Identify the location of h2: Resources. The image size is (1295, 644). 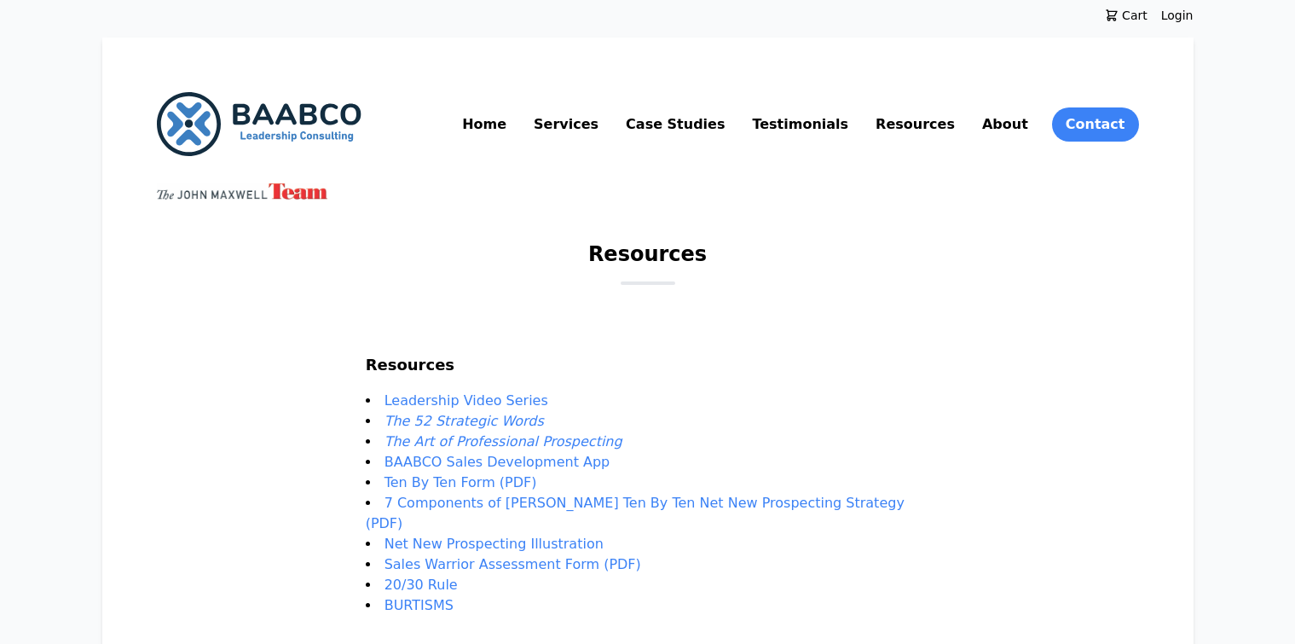
(648, 372).